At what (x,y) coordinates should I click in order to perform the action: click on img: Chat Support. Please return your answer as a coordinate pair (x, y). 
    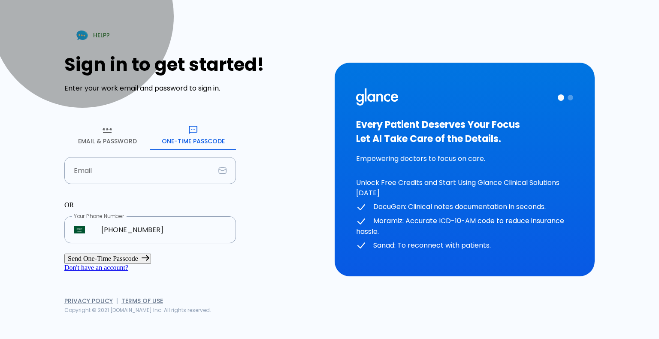
    Looking at the image, I should click on (82, 35).